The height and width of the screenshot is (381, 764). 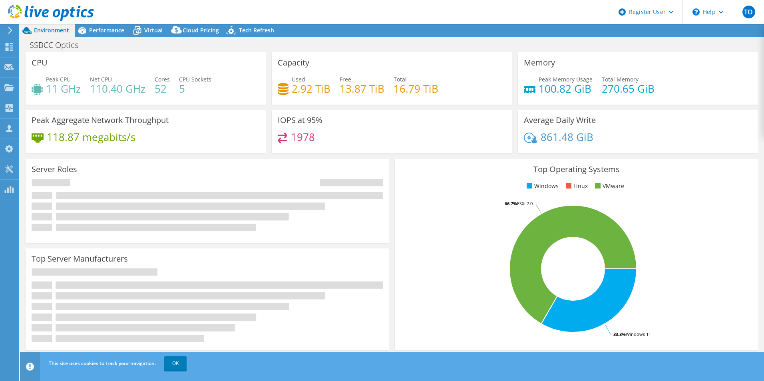 What do you see at coordinates (63, 89) in the screenshot?
I see `h4: 11 GHz` at bounding box center [63, 89].